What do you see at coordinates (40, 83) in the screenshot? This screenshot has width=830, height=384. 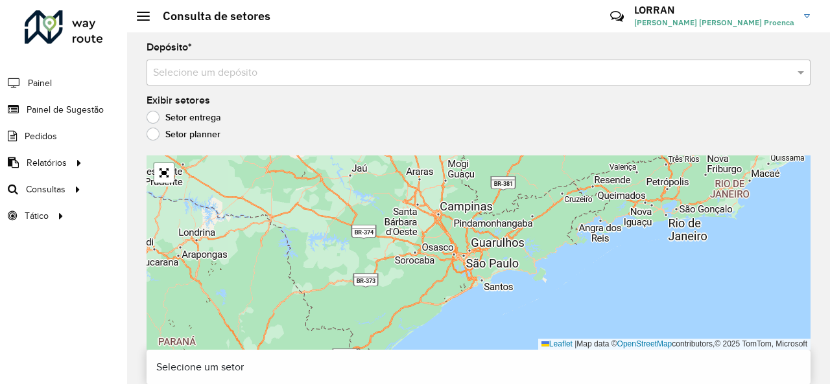 I see `span: Painel` at bounding box center [40, 83].